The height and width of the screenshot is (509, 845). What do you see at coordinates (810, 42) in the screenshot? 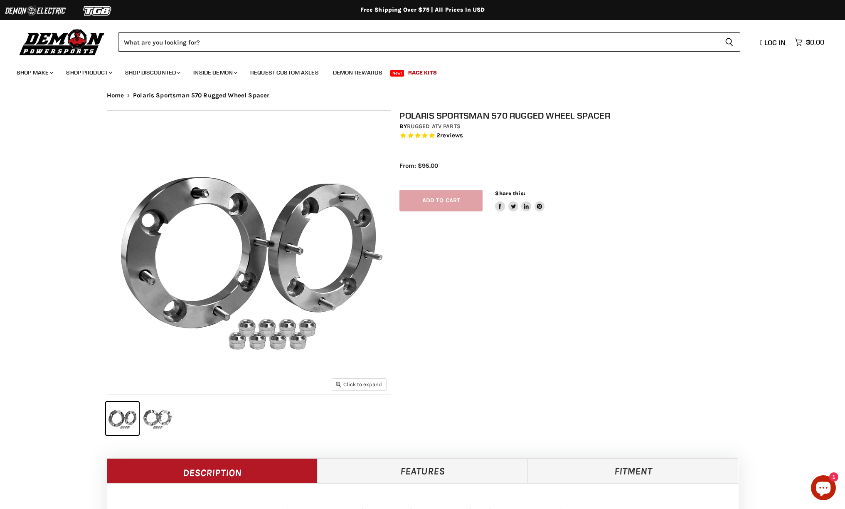
I see `a: $0.00` at bounding box center [810, 42].